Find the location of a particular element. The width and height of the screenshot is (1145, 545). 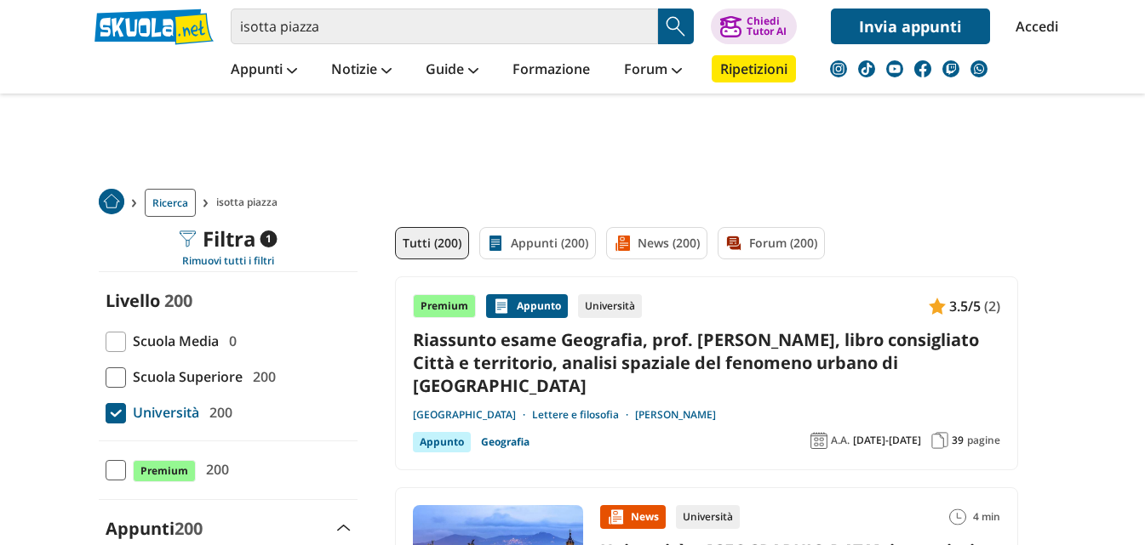

img: instagram is located at coordinates (838, 69).